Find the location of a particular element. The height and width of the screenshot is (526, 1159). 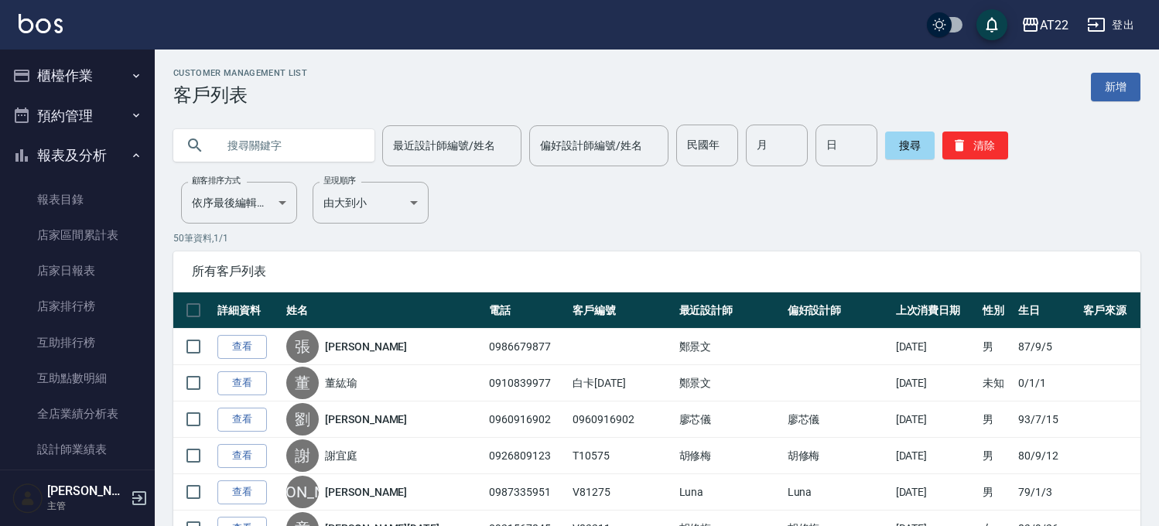

span: 所有客戶列表 is located at coordinates (657, 271).